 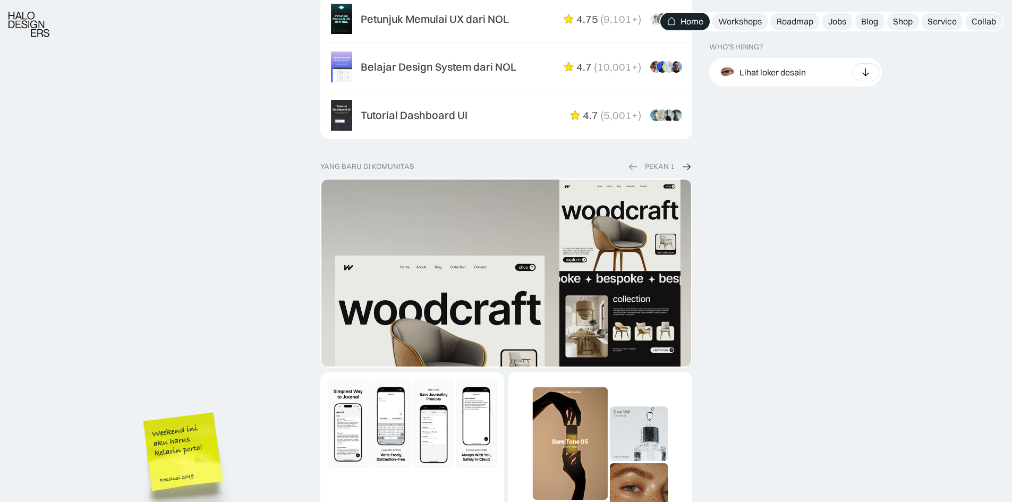 What do you see at coordinates (903, 21) in the screenshot?
I see `a: Shop` at bounding box center [903, 21].